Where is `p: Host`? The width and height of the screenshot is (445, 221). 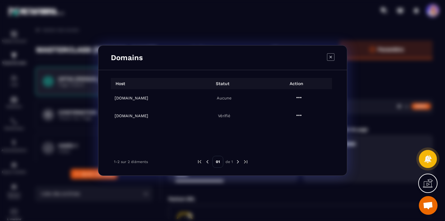 p: Host is located at coordinates (118, 83).